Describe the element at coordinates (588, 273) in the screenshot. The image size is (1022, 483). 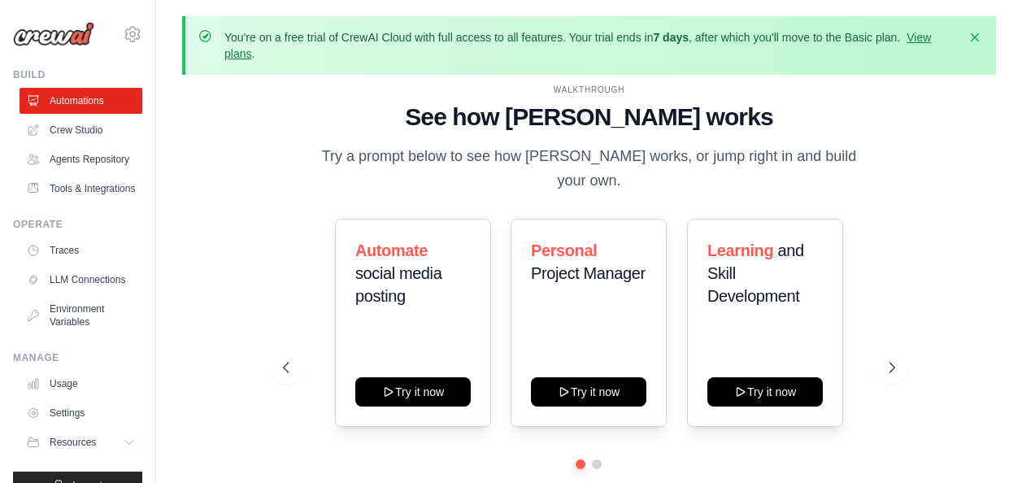
I see `span: Project Manager` at that location.